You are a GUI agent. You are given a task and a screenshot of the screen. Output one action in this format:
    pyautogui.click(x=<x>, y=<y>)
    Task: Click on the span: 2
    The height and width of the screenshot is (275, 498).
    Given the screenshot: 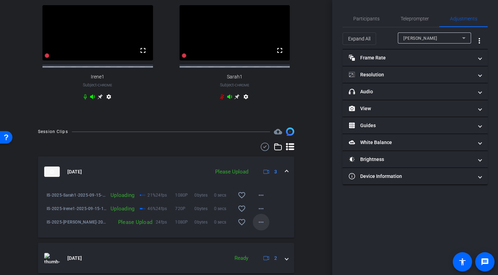 What is the action you would take?
    pyautogui.click(x=276, y=258)
    